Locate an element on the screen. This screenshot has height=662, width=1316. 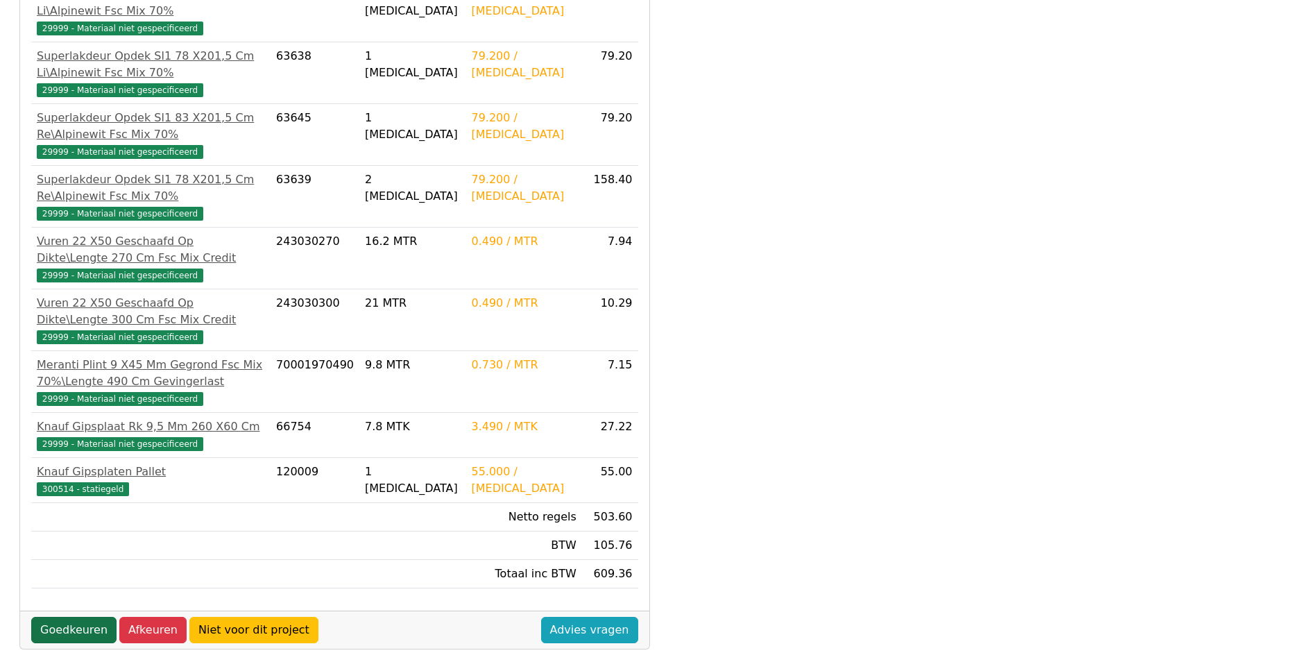
td: 27.22 is located at coordinates (610, 435).